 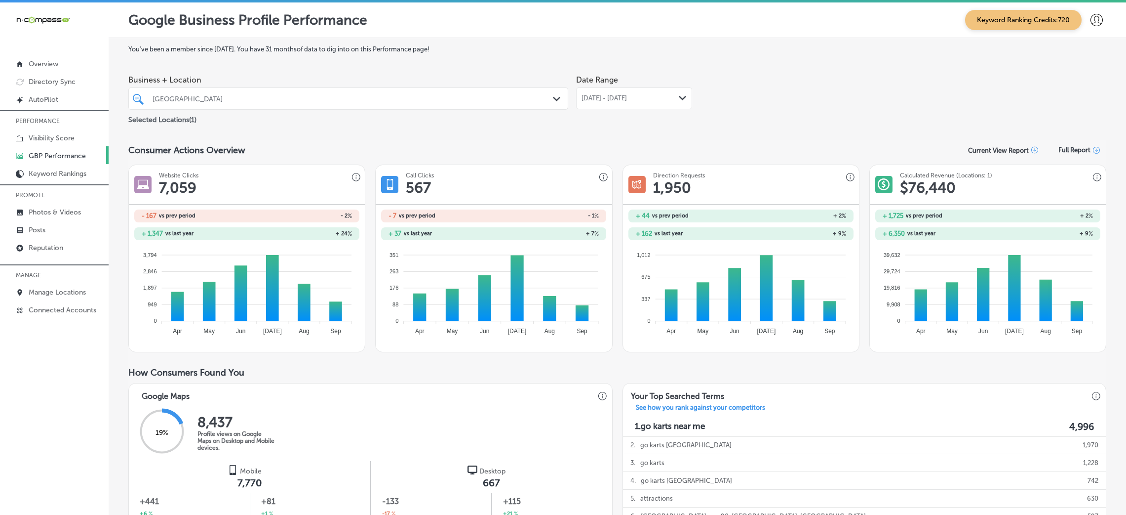 What do you see at coordinates (646, 299) in the screenshot?
I see `tspan: 337` at bounding box center [646, 299].